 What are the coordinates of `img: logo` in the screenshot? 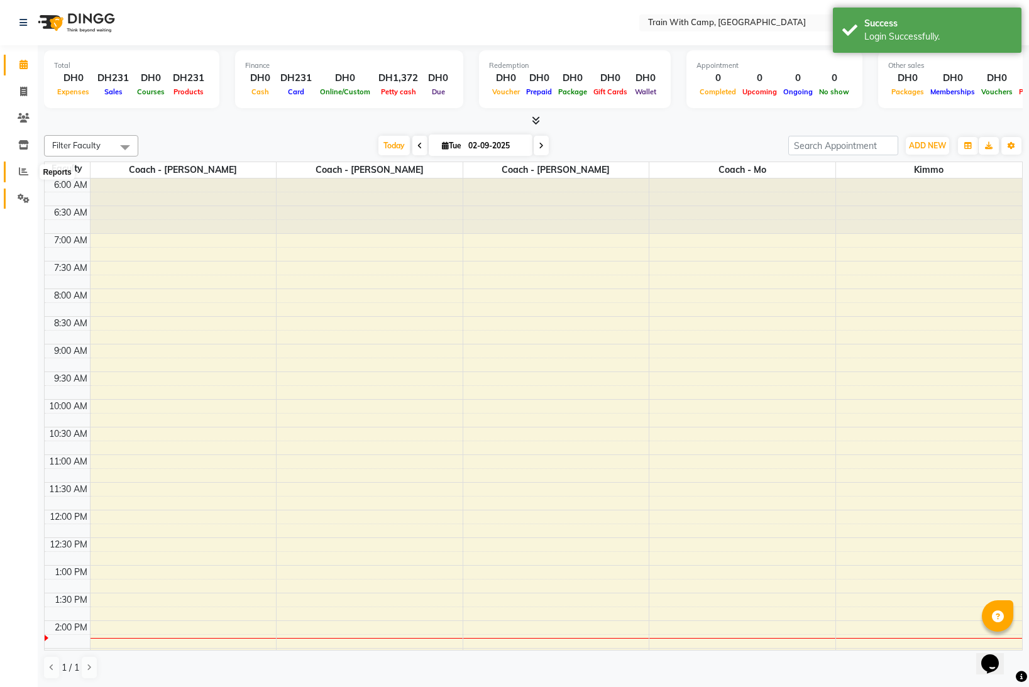 It's located at (75, 23).